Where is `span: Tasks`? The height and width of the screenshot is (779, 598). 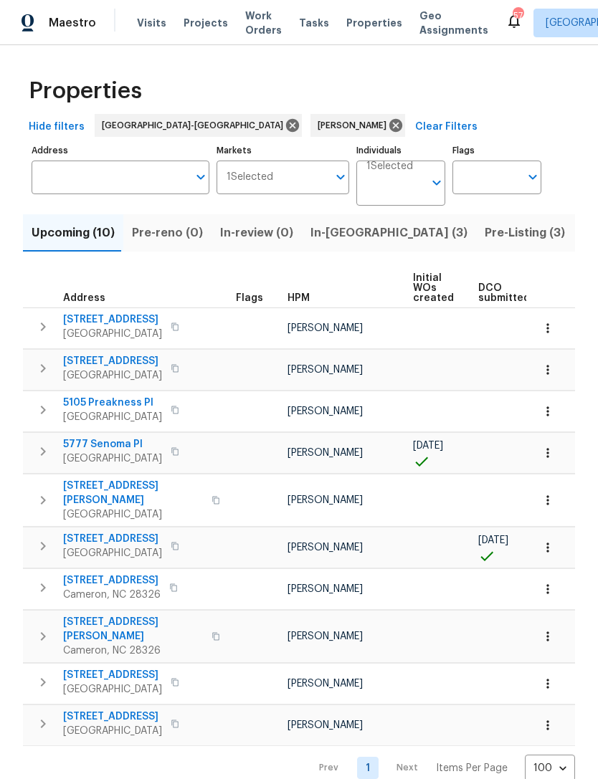 span: Tasks is located at coordinates (314, 23).